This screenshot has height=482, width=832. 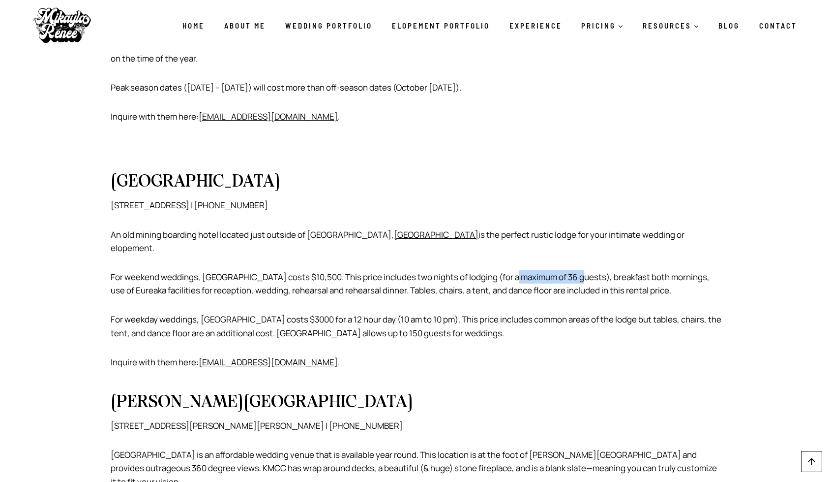 I want to click on button: Child menu of RESOURCES, so click(x=671, y=26).